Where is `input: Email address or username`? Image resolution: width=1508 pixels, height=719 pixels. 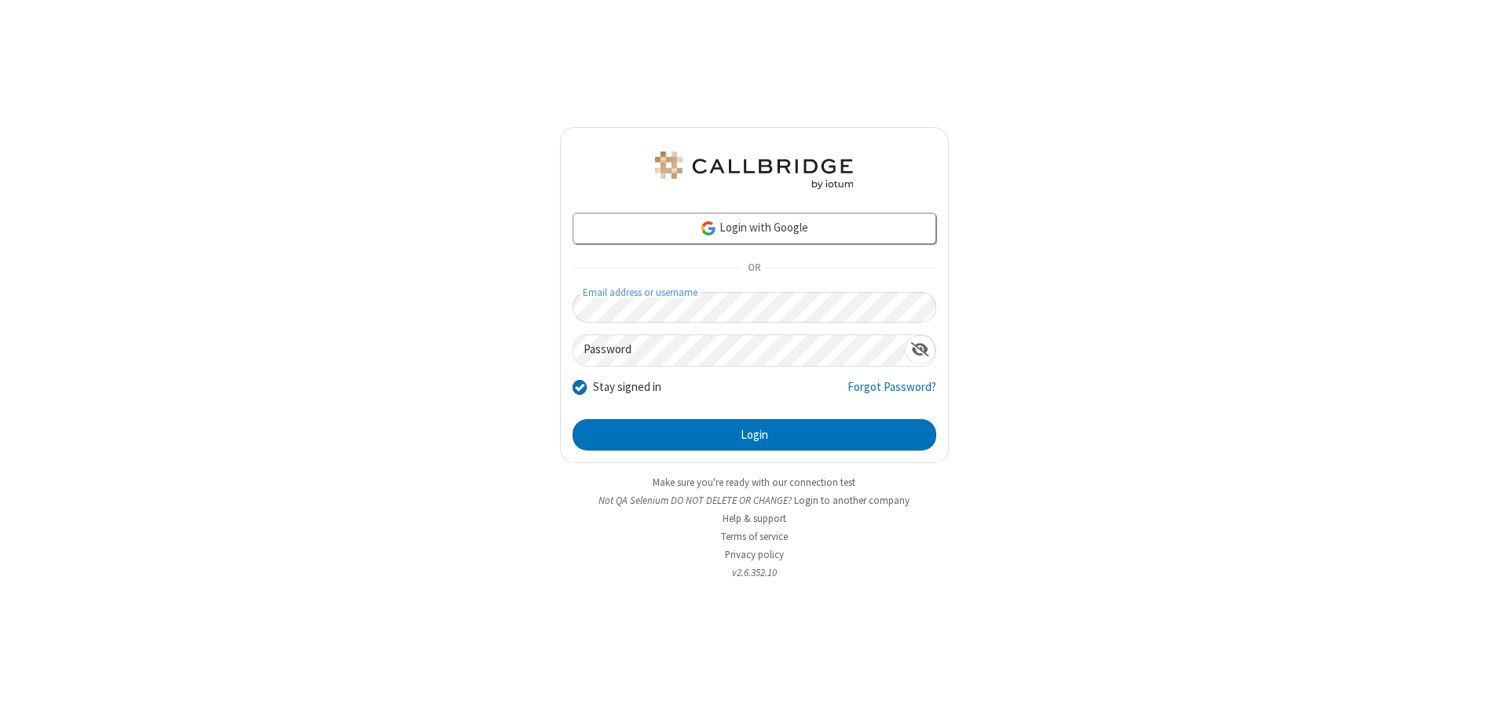 input: Email address or username is located at coordinates (754, 307).